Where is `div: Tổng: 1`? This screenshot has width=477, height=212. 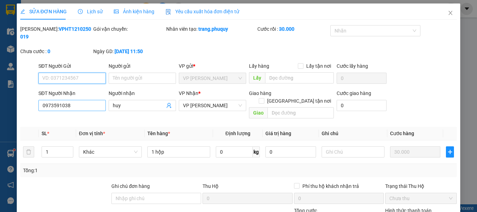 div: Tổng: 1 is located at coordinates (104, 171).